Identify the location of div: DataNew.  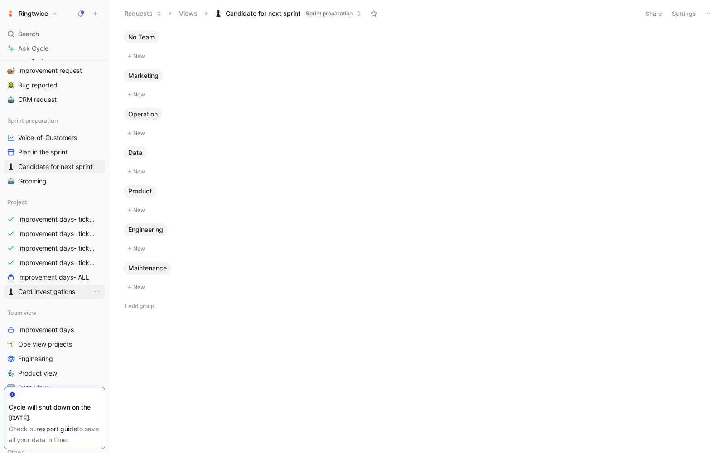
(417, 162).